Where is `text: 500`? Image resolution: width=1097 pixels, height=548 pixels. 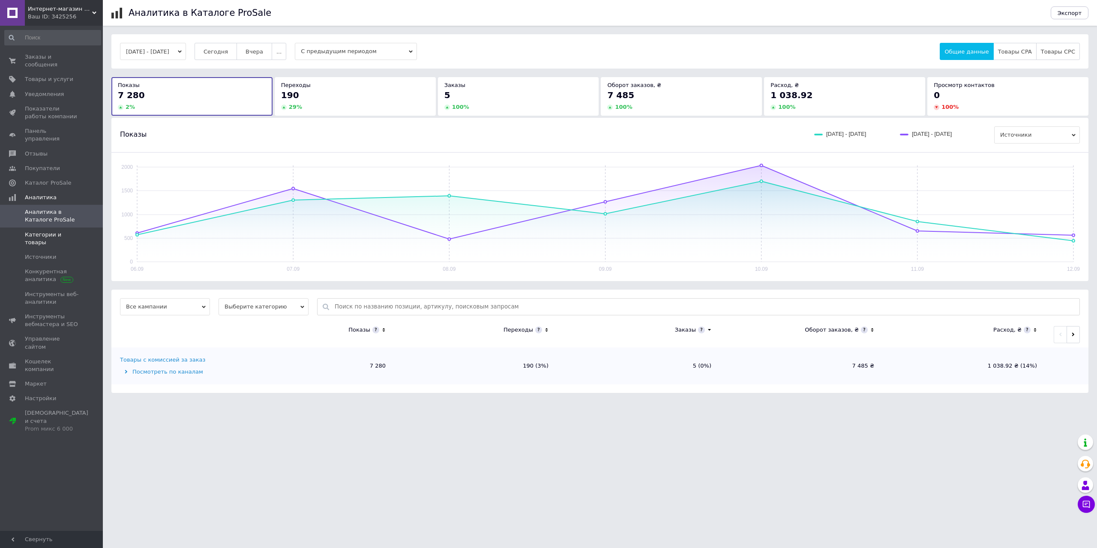 text: 500 is located at coordinates (129, 238).